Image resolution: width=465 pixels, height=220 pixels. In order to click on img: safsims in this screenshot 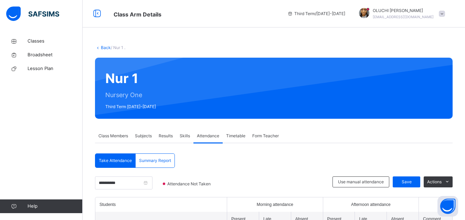, I will do `click(33, 14)`.